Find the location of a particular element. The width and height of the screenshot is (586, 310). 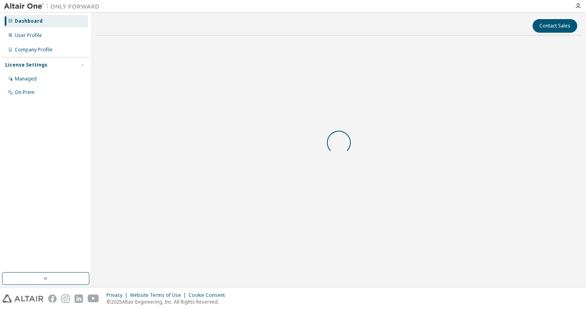

p: © 2025 Altair Engineering, Inc. All Rights Reserved. is located at coordinates (168, 302).